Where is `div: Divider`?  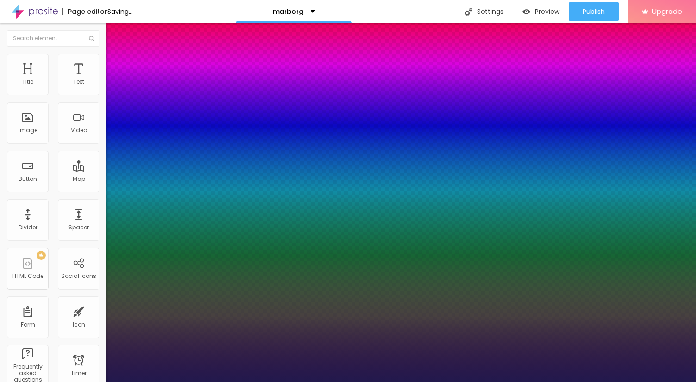 div: Divider is located at coordinates (28, 228).